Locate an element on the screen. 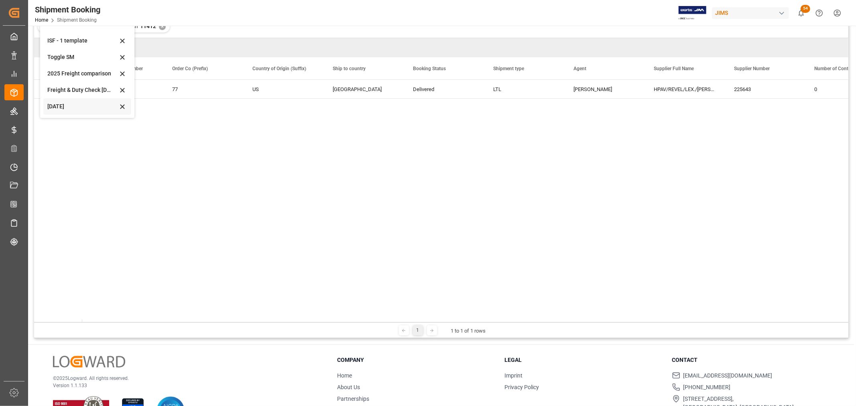  div: 77 is located at coordinates (203, 90).